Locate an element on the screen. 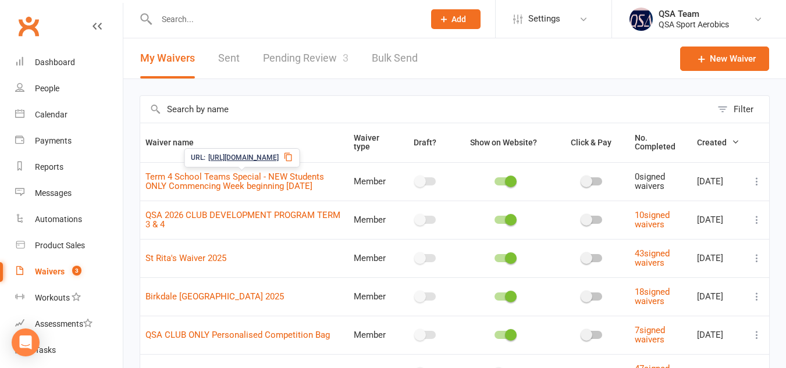  input: Search by name is located at coordinates (426, 109).